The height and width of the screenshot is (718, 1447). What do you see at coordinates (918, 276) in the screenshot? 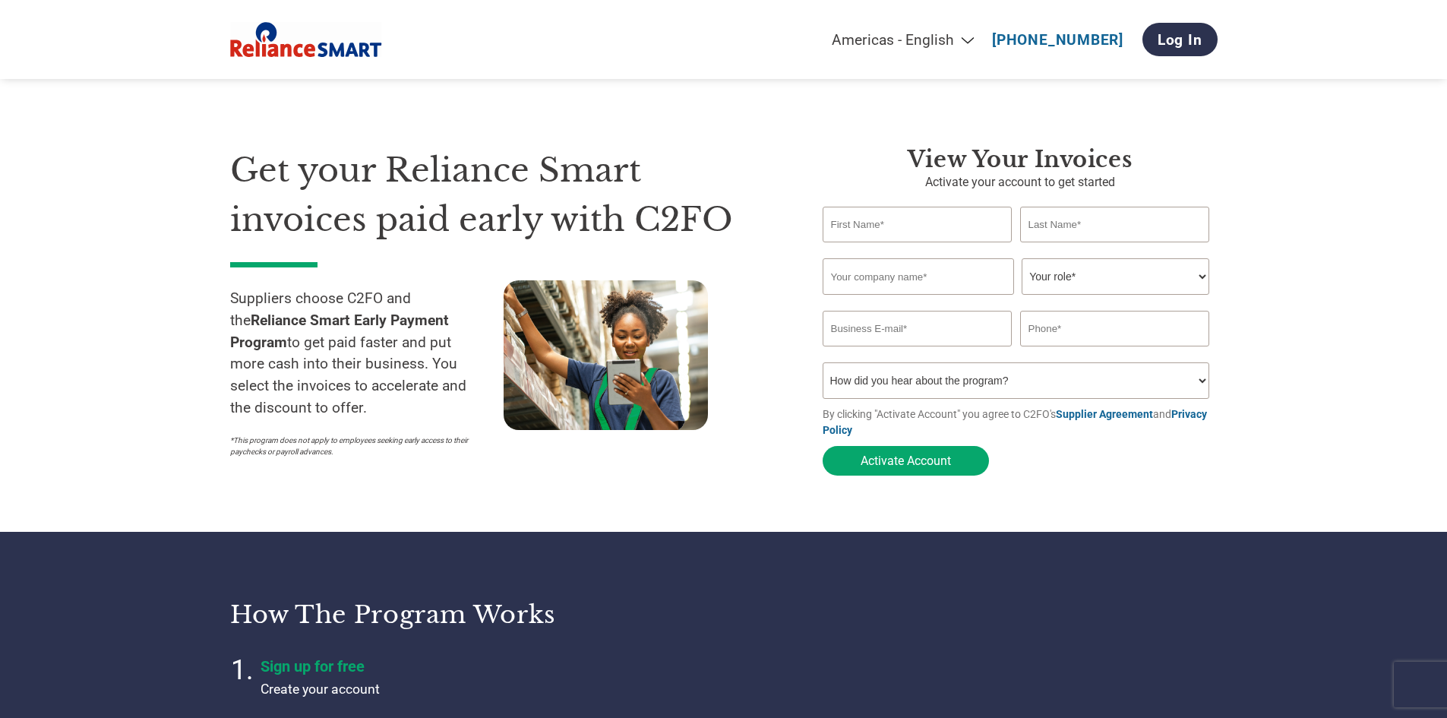
I see `input: Your company name*` at bounding box center [918, 276].